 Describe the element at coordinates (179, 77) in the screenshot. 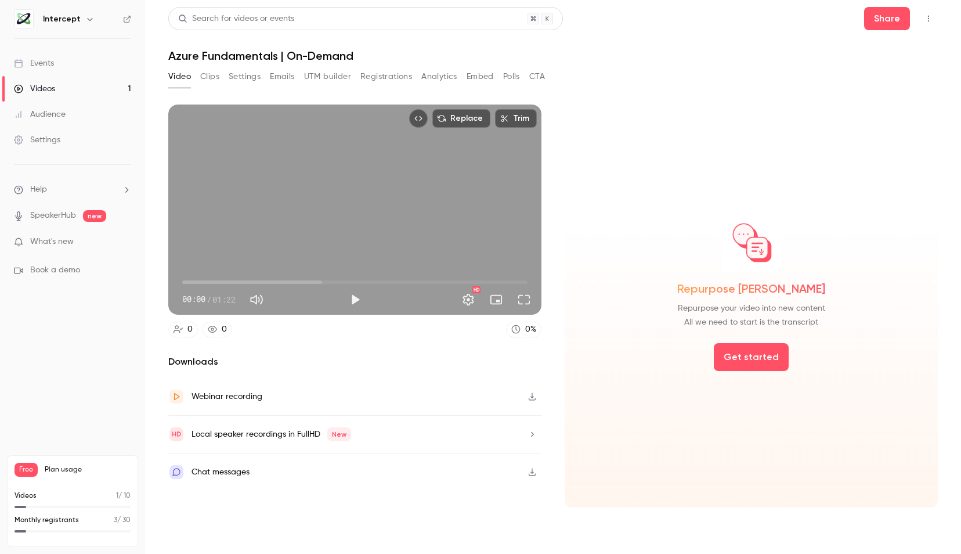

I see `button: Video` at that location.